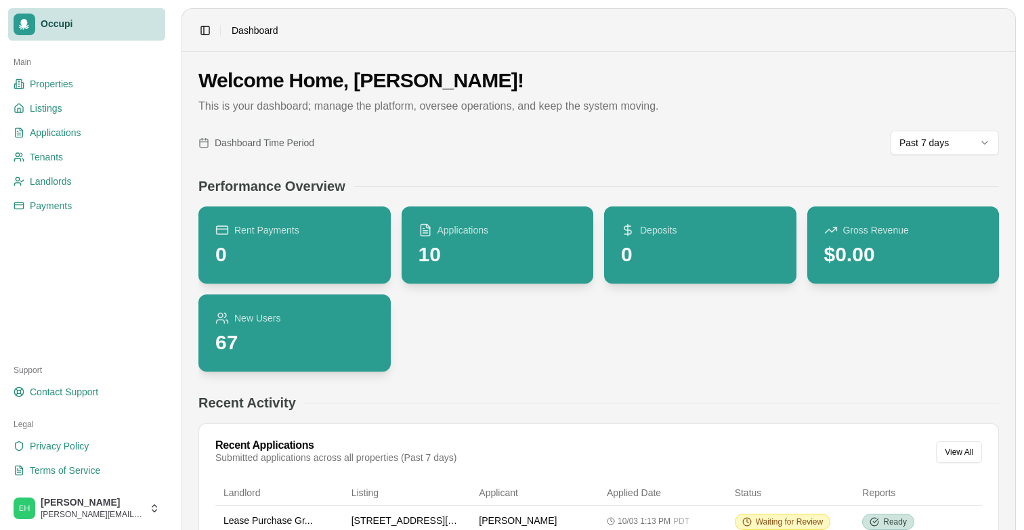 This screenshot has width=1024, height=530. Describe the element at coordinates (24, 509) in the screenshot. I see `img: Emily Hart` at that location.